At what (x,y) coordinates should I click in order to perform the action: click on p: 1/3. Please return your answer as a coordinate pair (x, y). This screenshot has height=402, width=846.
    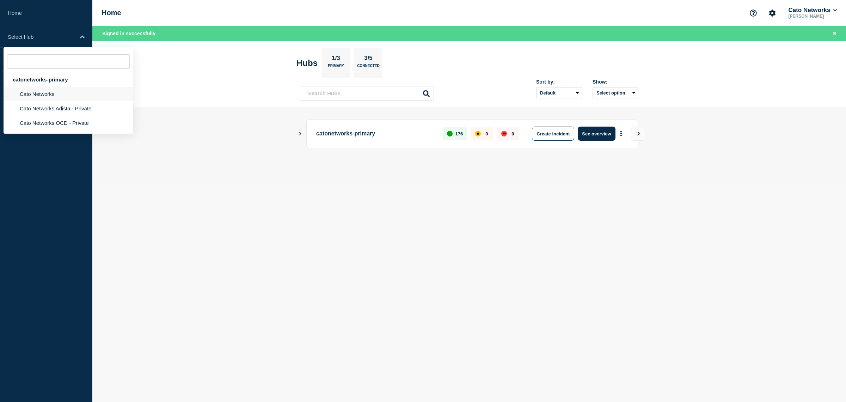
    Looking at the image, I should click on (336, 59).